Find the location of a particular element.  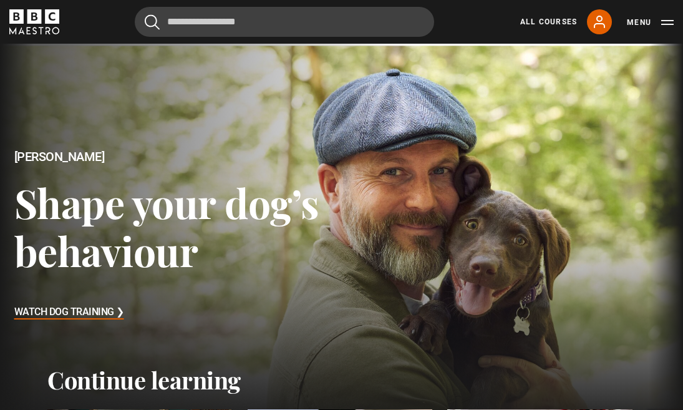

button: Toggle navigation is located at coordinates (650, 22).